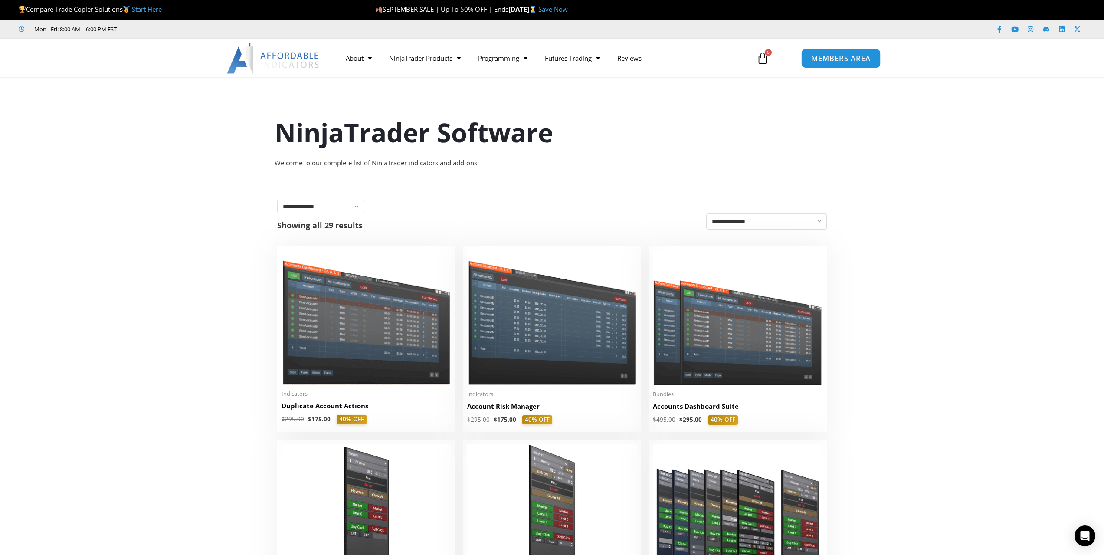  I want to click on a: MEMBERS AREA, so click(840, 58).